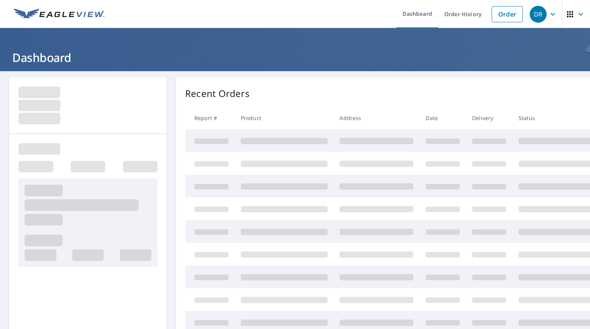 This screenshot has width=590, height=329. What do you see at coordinates (377, 118) in the screenshot?
I see `th: Address` at bounding box center [377, 118].